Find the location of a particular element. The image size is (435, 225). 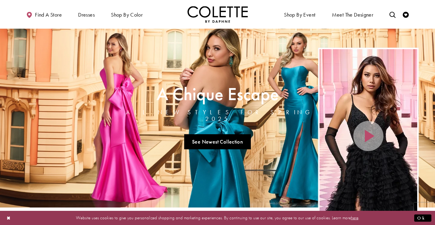

a: Meet the designer is located at coordinates (352, 14).